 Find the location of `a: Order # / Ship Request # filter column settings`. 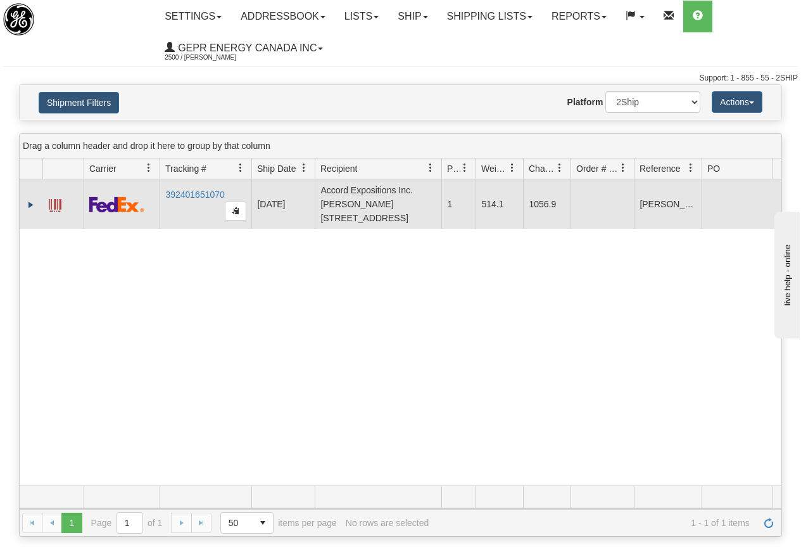

a: Order # / Ship Request # filter column settings is located at coordinates (623, 168).